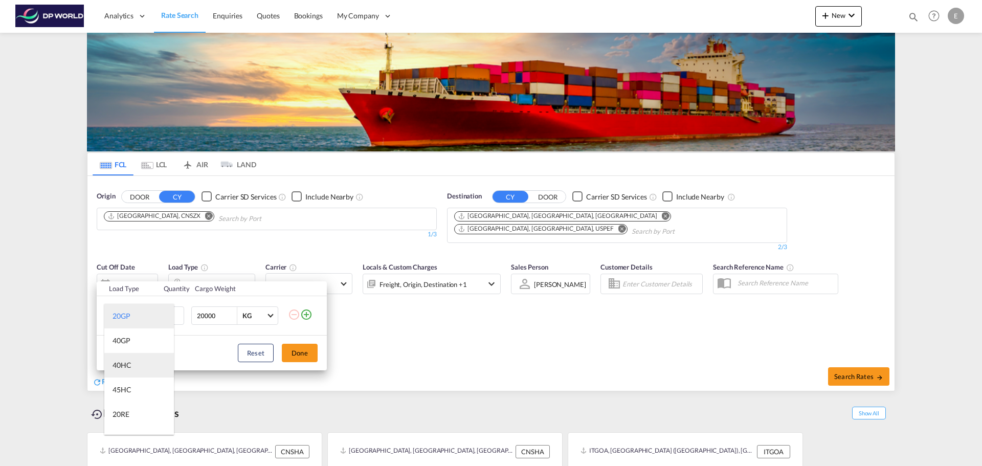  What do you see at coordinates (121, 439) in the screenshot?
I see `div: 40RE` at bounding box center [121, 439].